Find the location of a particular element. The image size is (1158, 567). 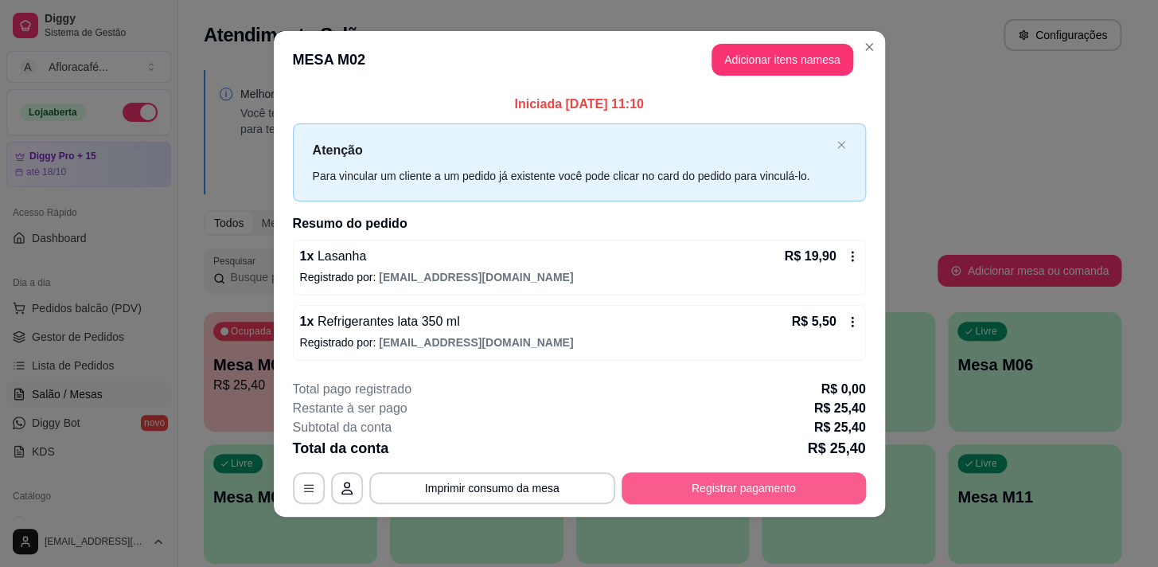

p: R$ 5,50 is located at coordinates (813, 321).